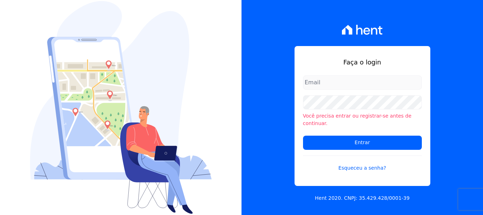 Image resolution: width=483 pixels, height=215 pixels. I want to click on p: Hent 2020. CNPJ: 35.429.428/0001-39, so click(363, 198).